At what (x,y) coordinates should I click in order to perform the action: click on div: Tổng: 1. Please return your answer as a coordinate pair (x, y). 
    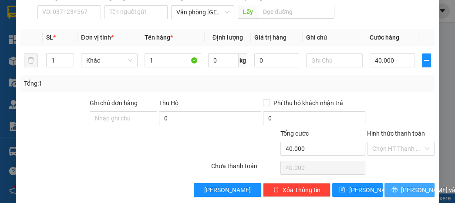
    Looking at the image, I should click on (100, 84).